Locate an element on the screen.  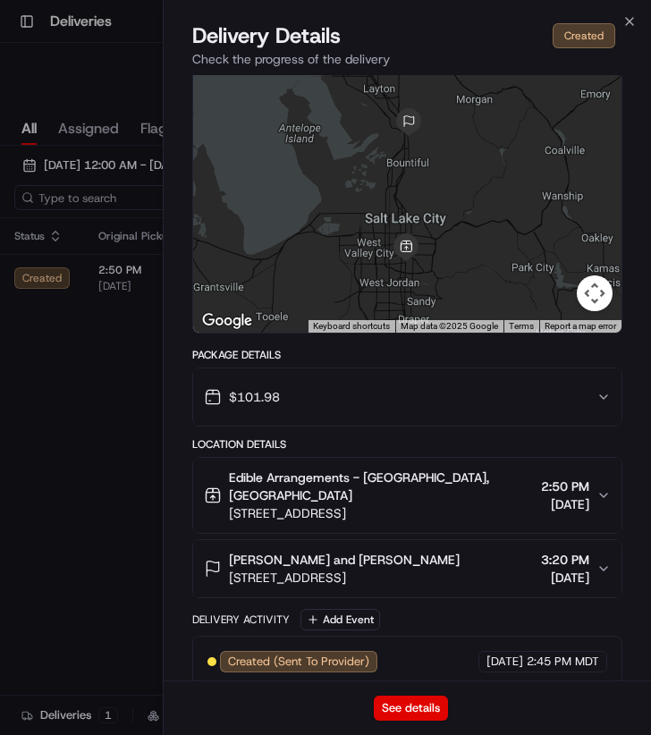
div: Start new chat is located at coordinates (177, 180).